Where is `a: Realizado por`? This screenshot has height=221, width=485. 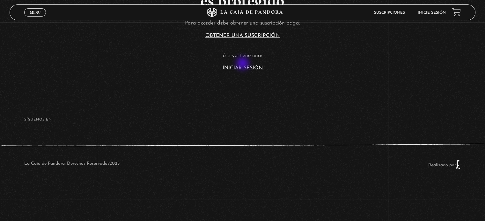 a: Realizado por is located at coordinates (444, 165).